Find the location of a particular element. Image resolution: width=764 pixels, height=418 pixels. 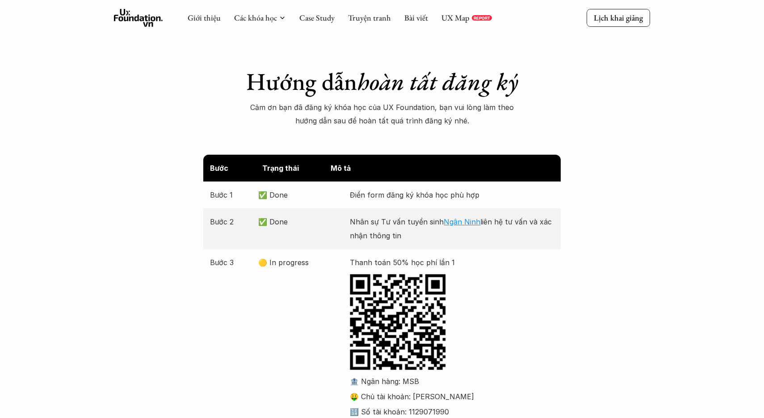

a: Giới thiệu is located at coordinates (204, 17).